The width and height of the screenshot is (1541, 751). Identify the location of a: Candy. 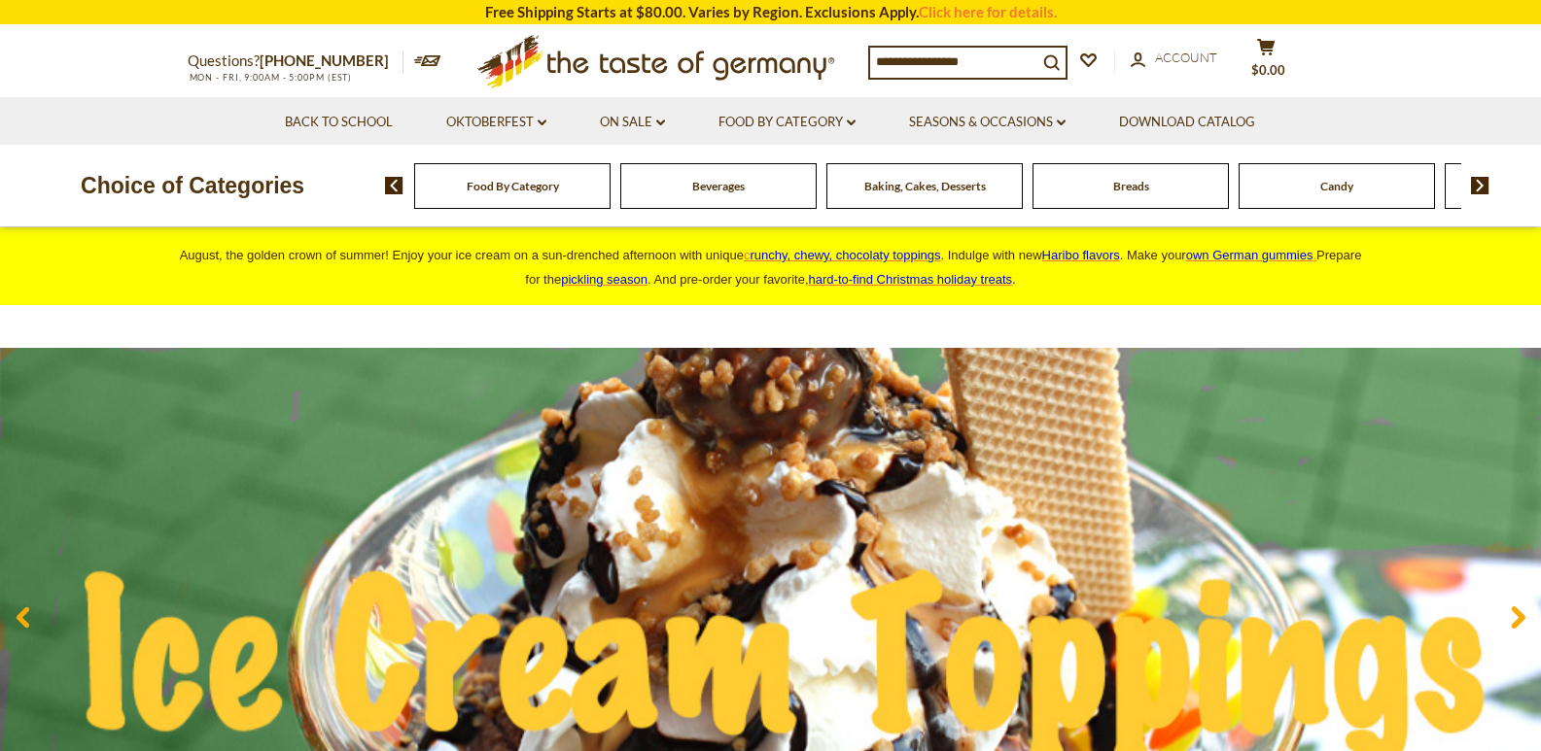
(1337, 186).